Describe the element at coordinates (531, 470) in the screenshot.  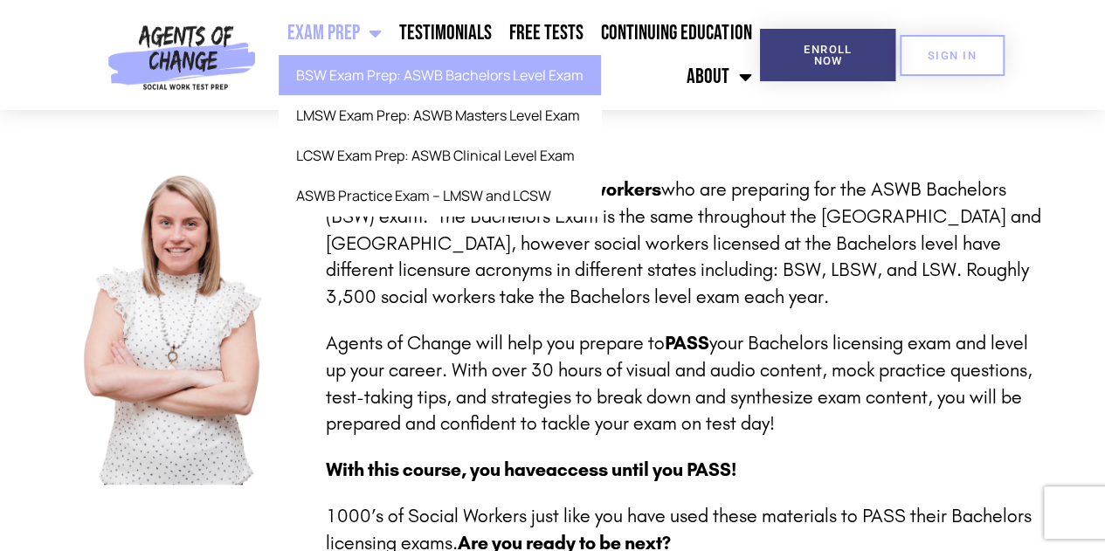
I see `b: With this course, you have` at that location.